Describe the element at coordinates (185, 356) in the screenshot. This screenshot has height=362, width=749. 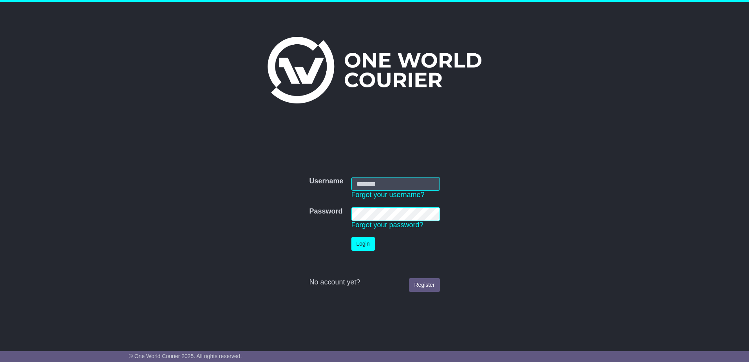
I see `span: © One World Courier 2025. All rights reserved.` at that location.